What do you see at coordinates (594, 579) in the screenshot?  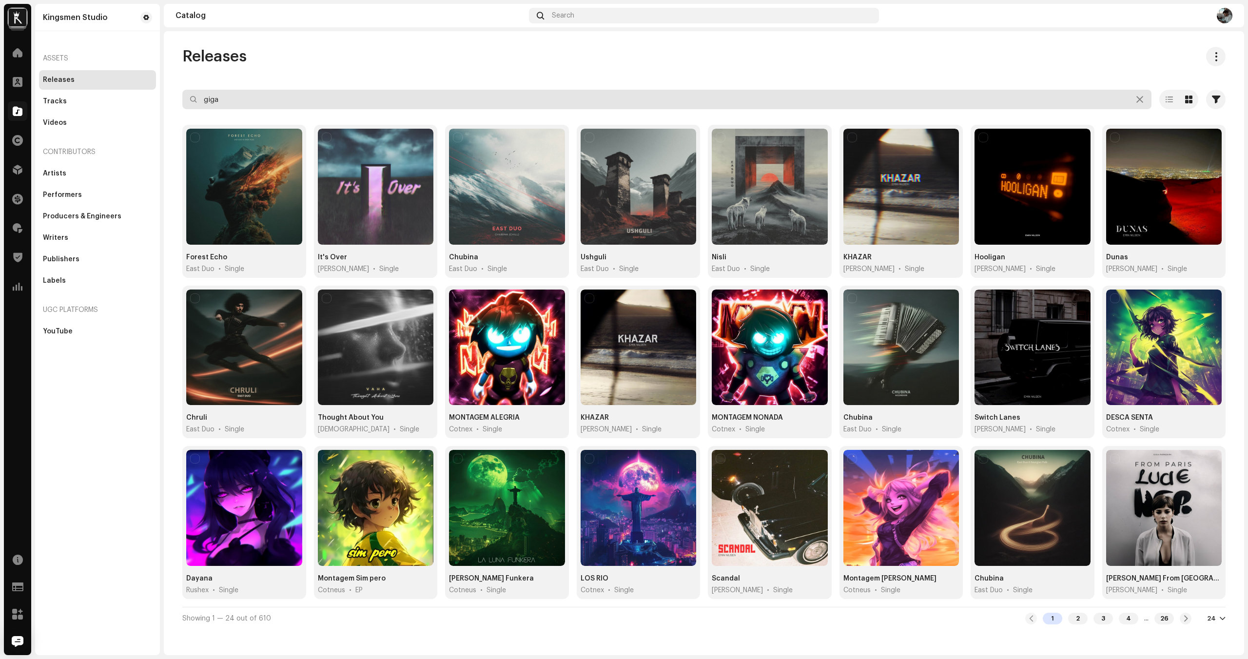 I see `div: LOS RIO` at bounding box center [594, 579].